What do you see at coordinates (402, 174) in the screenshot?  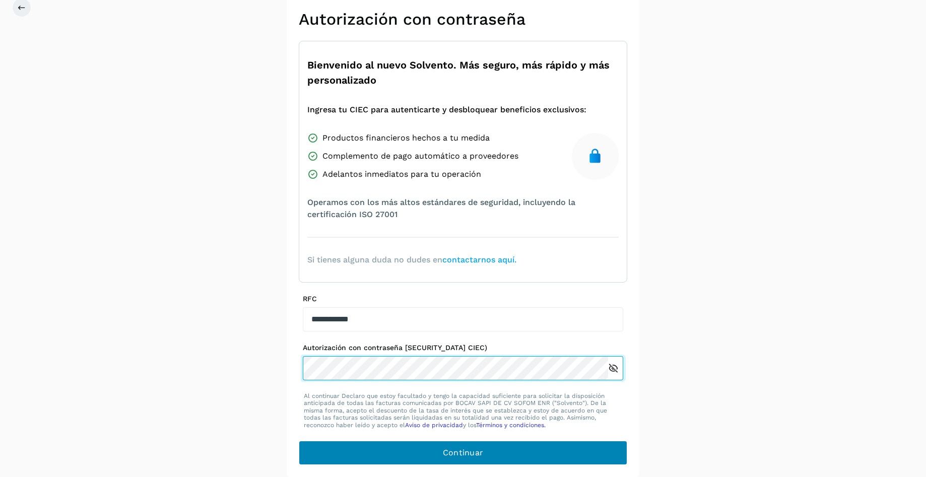 I see `span: Adelantos inmediatos para tu operación` at bounding box center [402, 174].